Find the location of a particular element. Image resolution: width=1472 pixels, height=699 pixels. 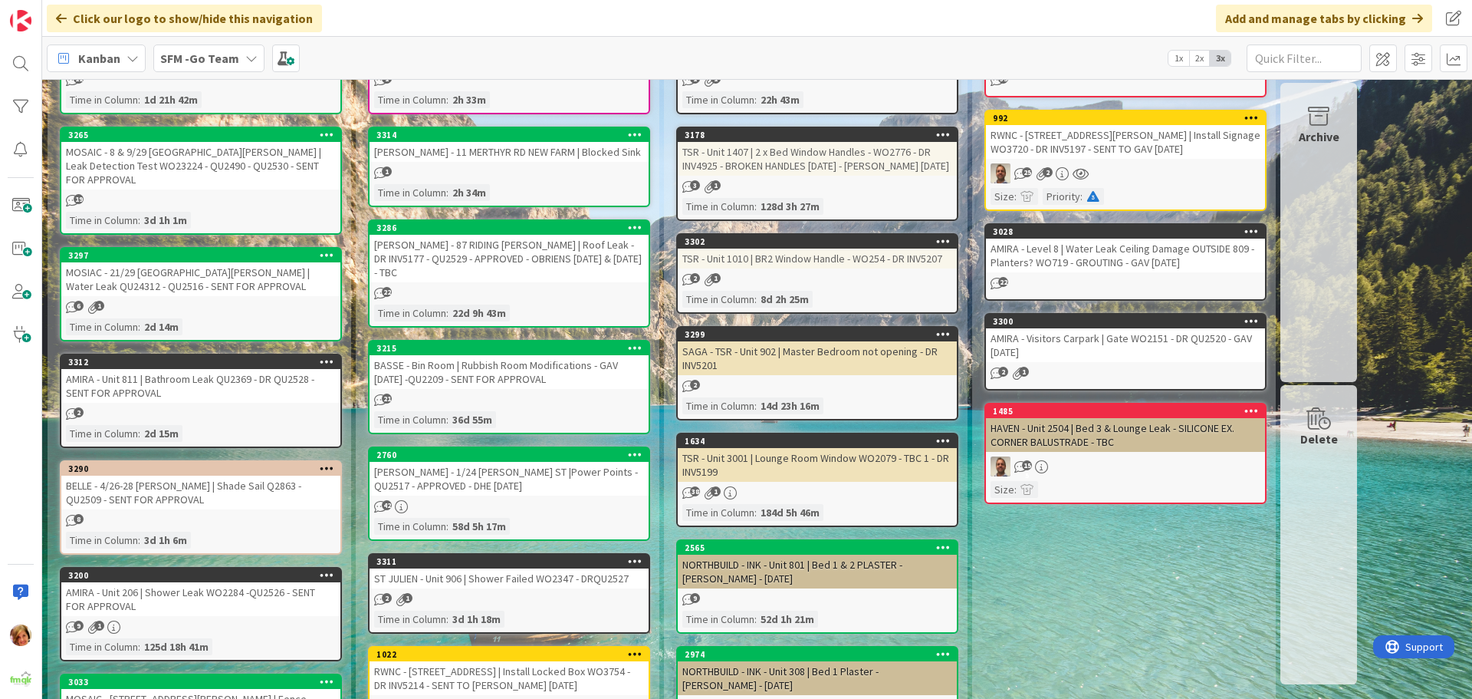

div: 22d 9h 43m is located at coordinates (479, 313).